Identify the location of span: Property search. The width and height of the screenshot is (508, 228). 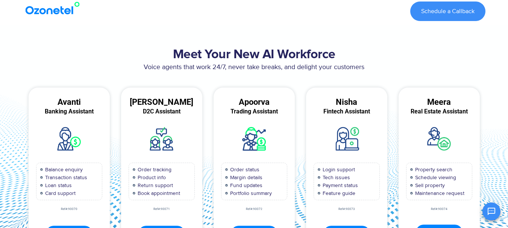
(433, 170).